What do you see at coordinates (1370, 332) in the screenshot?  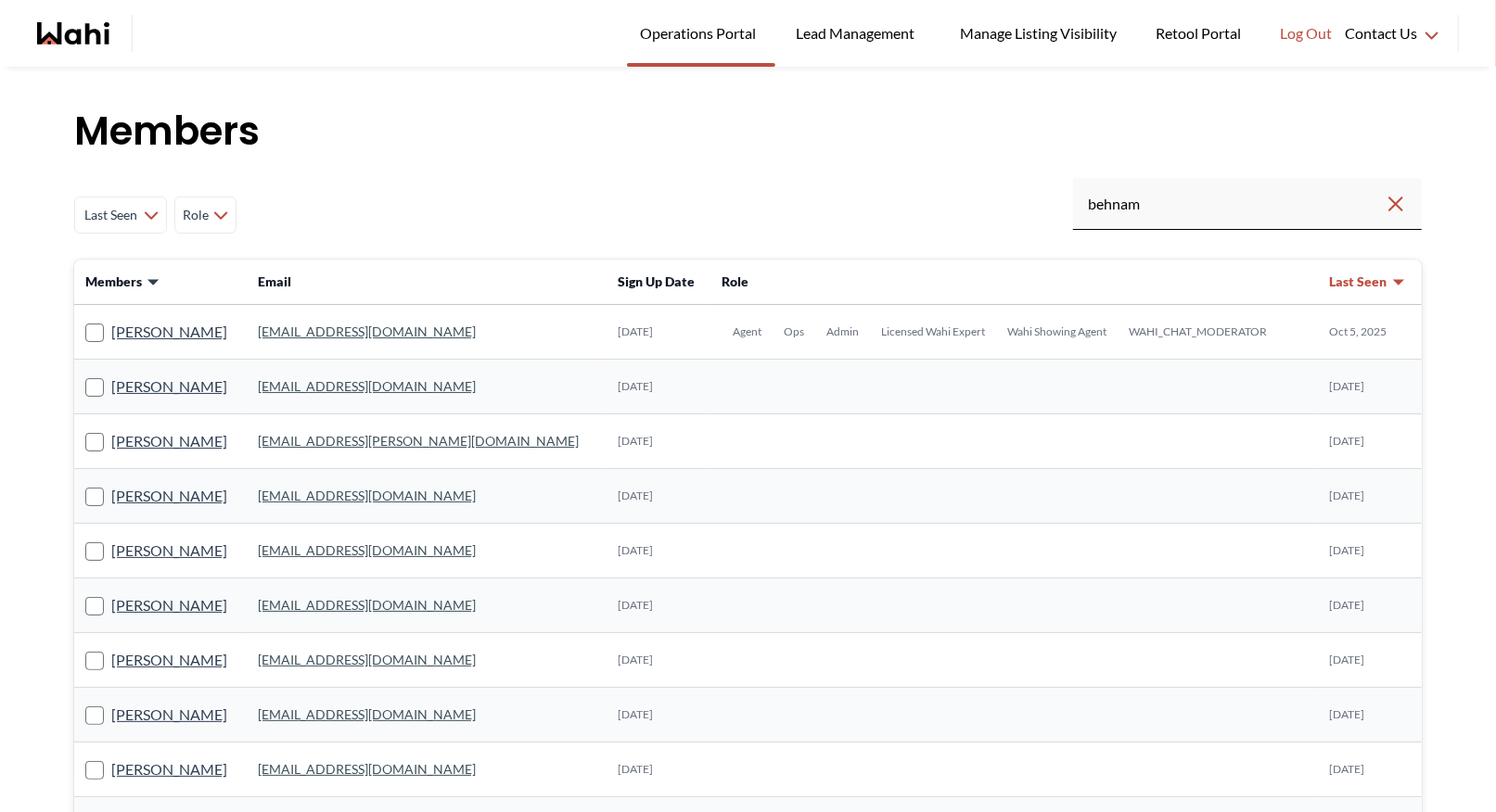 I see `td: Oct 5, 2025` at bounding box center [1370, 332].